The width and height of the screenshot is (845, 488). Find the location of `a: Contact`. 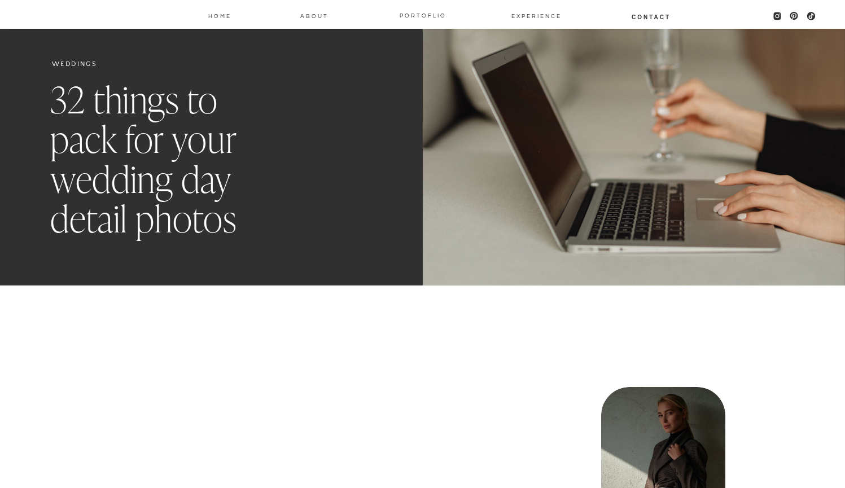

a: Contact is located at coordinates (652, 16).